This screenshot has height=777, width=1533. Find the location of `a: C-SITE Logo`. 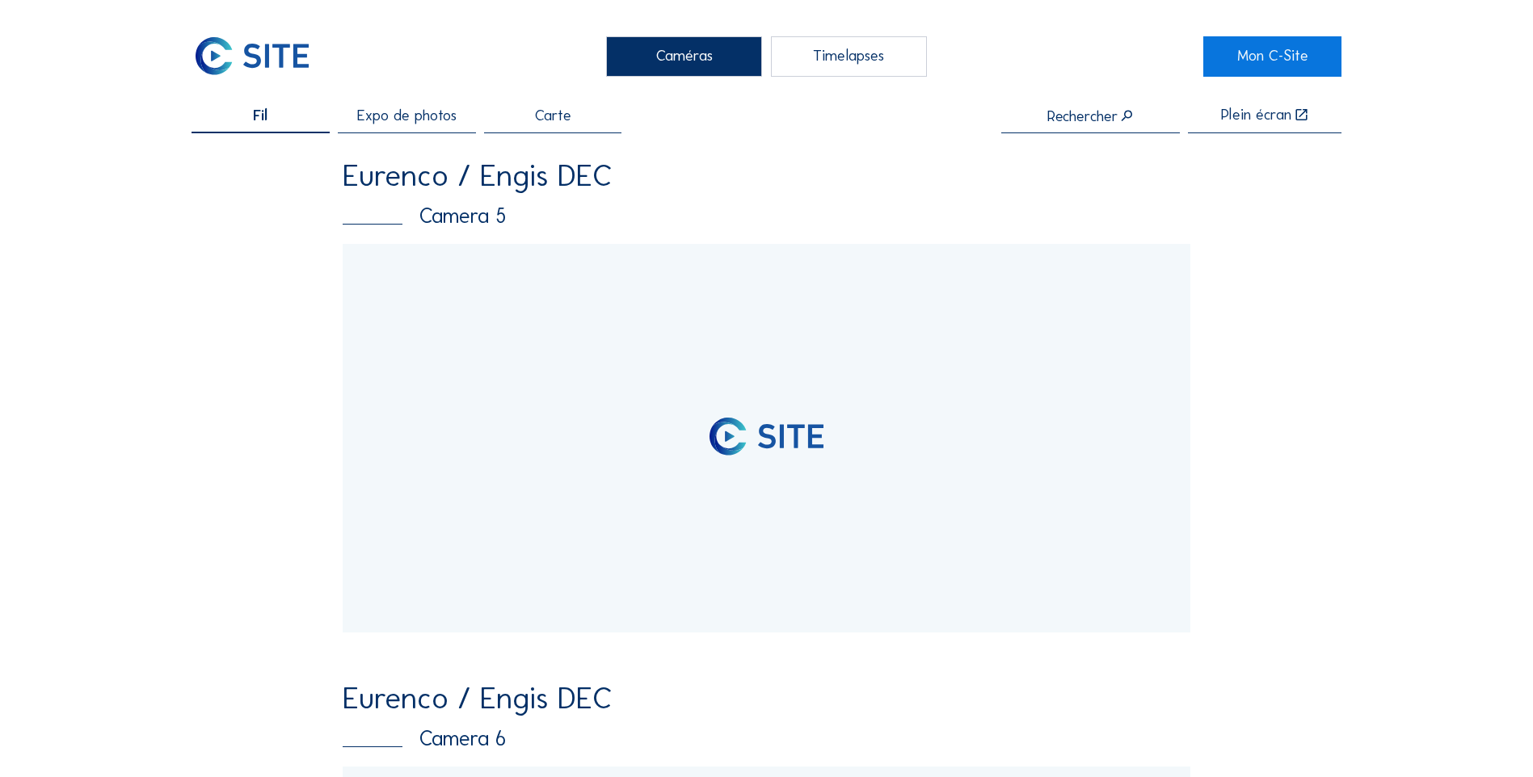

a: C-SITE Logo is located at coordinates (260, 57).